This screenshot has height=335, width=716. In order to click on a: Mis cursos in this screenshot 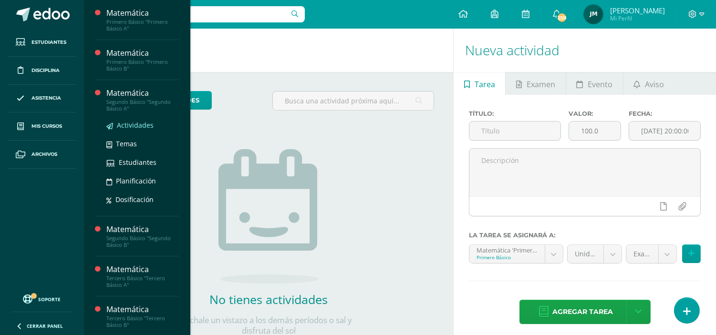, I will do `click(42, 126)`.